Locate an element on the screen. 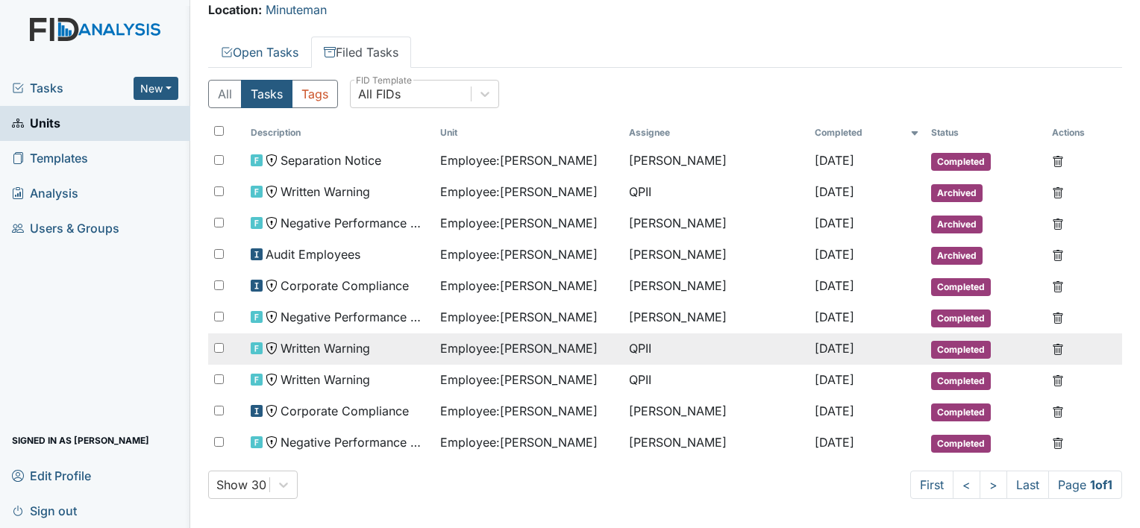 The height and width of the screenshot is (528, 1140). a: Tasks is located at coordinates (72, 88).